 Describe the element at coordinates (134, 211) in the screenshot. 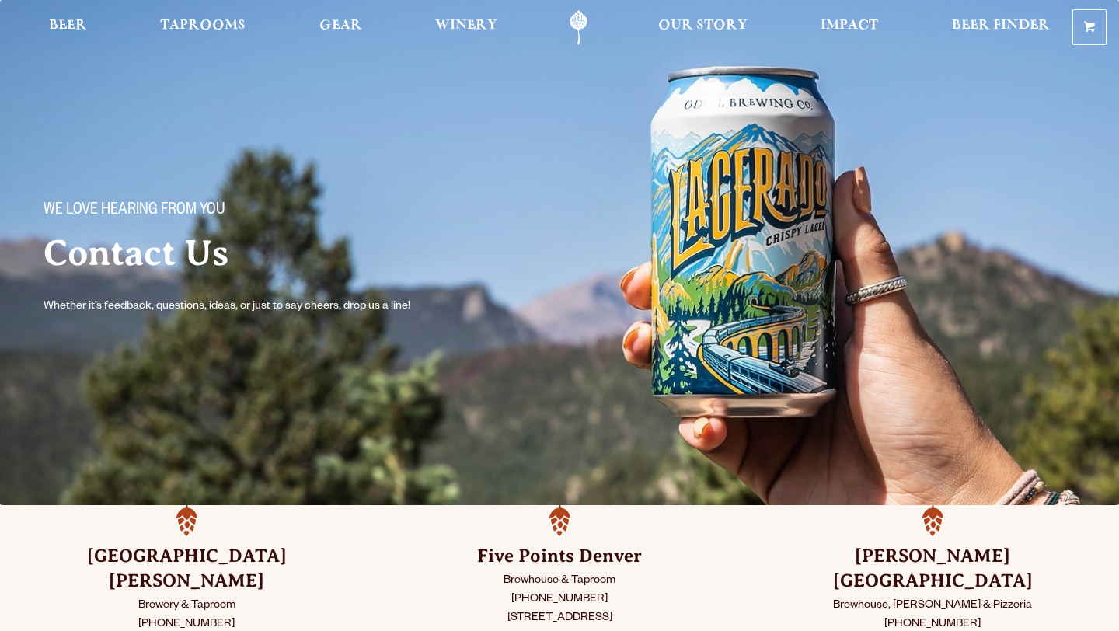

I see `span: We love hearing from you` at that location.